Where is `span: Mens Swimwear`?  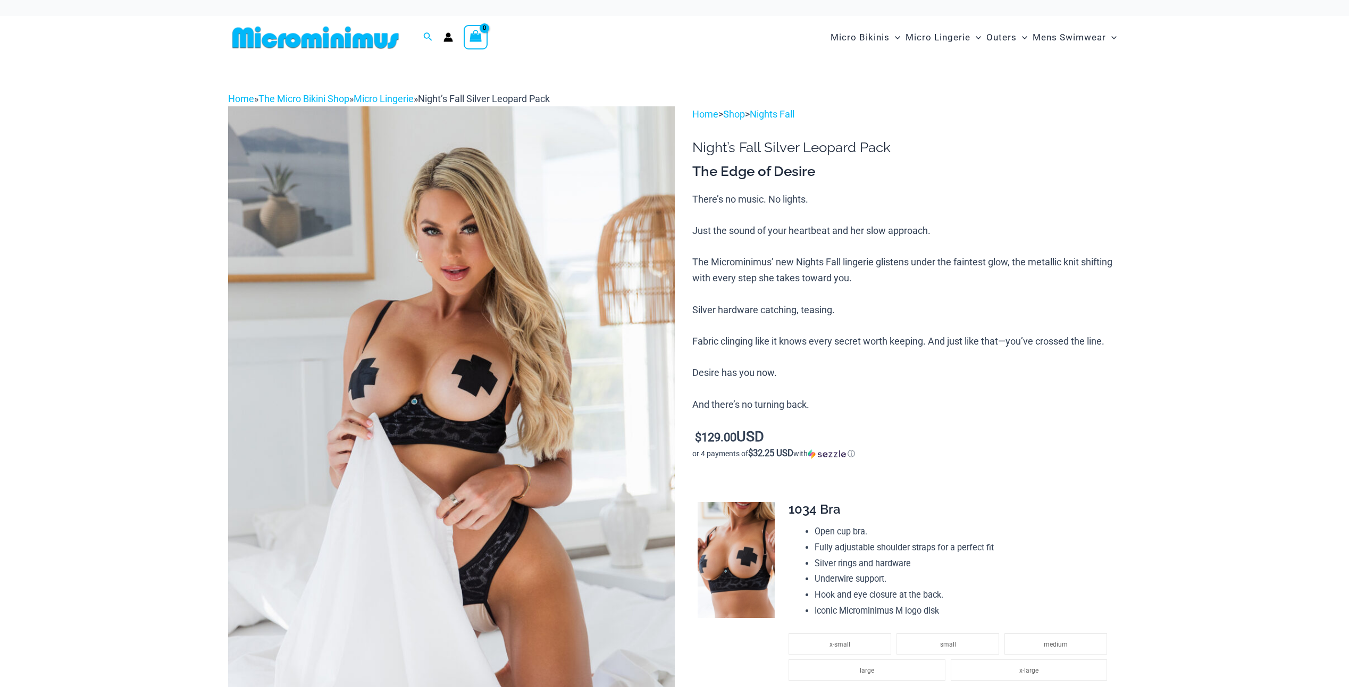
span: Mens Swimwear is located at coordinates (1069, 37).